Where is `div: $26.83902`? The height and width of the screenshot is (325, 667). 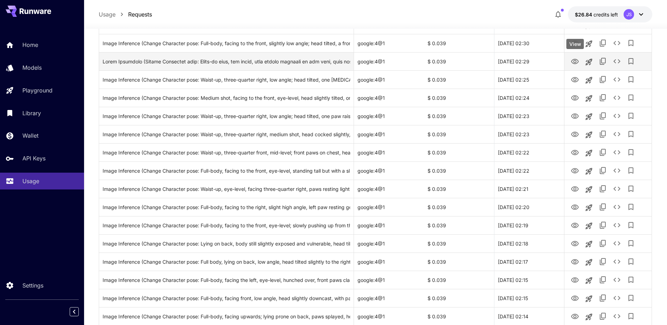
div: $26.83902 is located at coordinates (596, 14).